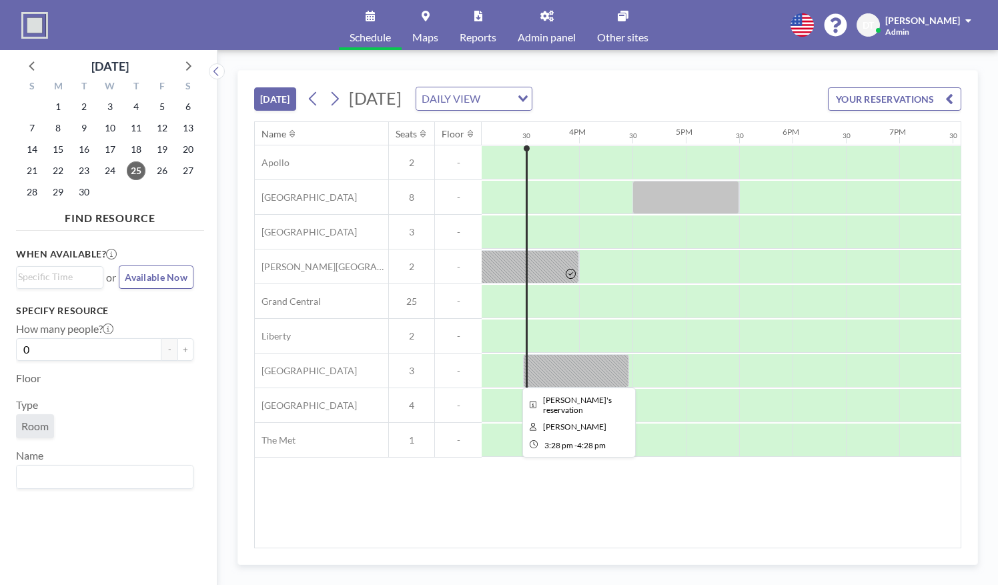 This screenshot has height=585, width=998. Describe the element at coordinates (188, 149) in the screenshot. I see `span: Saturday, September 20, 2025` at that location.